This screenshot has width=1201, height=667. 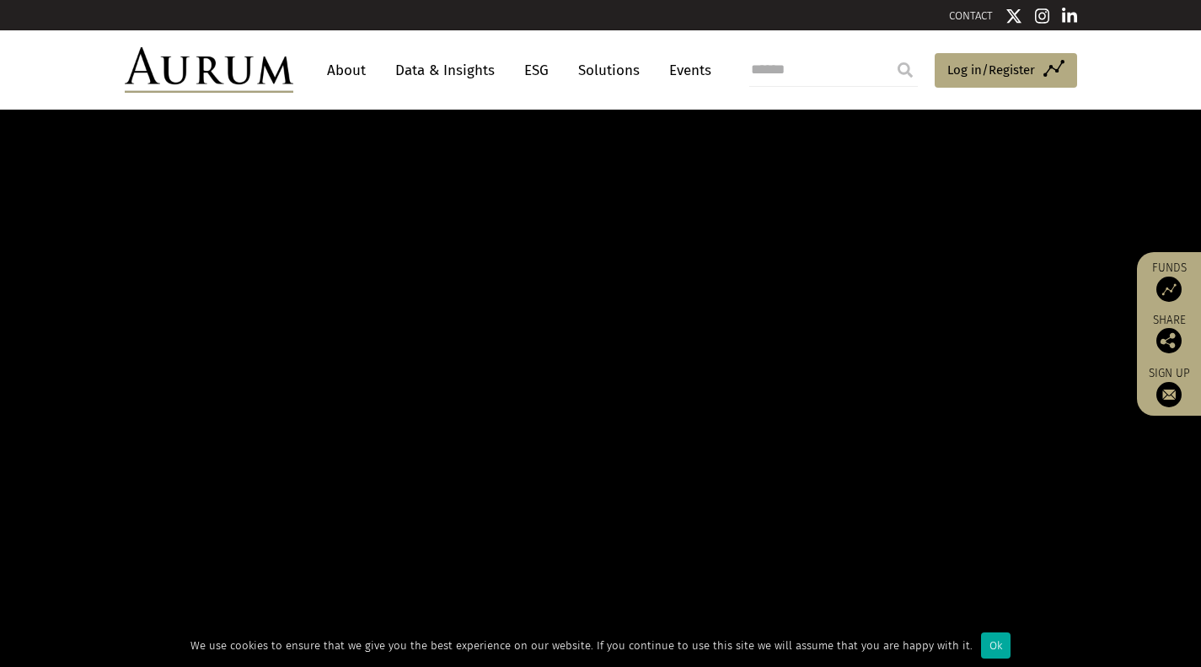 What do you see at coordinates (1169, 386) in the screenshot?
I see `a: Sign up` at bounding box center [1169, 386].